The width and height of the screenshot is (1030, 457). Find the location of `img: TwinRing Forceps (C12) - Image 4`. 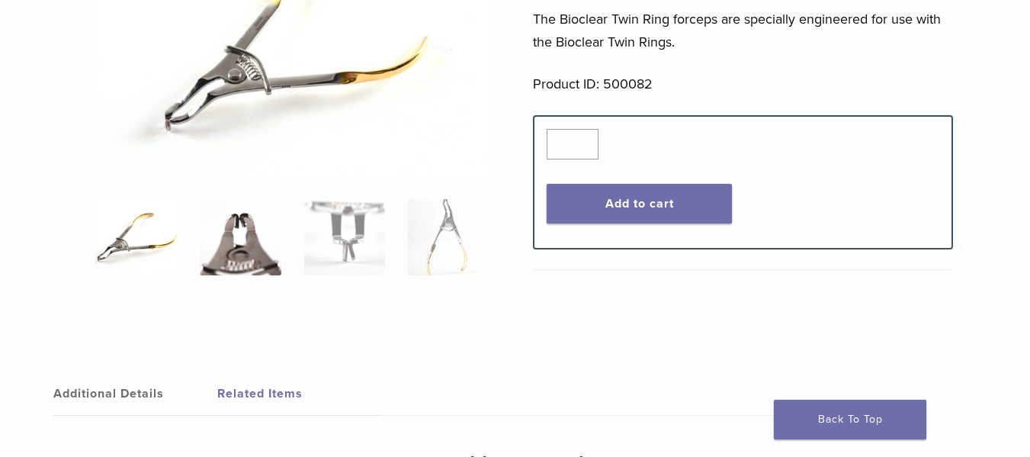

img: TwinRing Forceps (C12) - Image 4 is located at coordinates (448, 237).